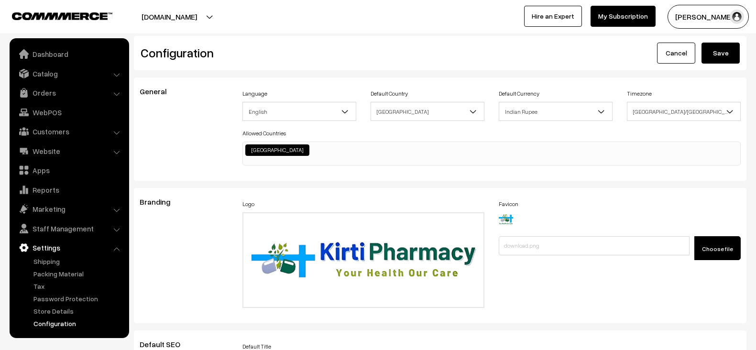 The height and width of the screenshot is (350, 756). Describe the element at coordinates (737, 17) in the screenshot. I see `img: user` at that location.